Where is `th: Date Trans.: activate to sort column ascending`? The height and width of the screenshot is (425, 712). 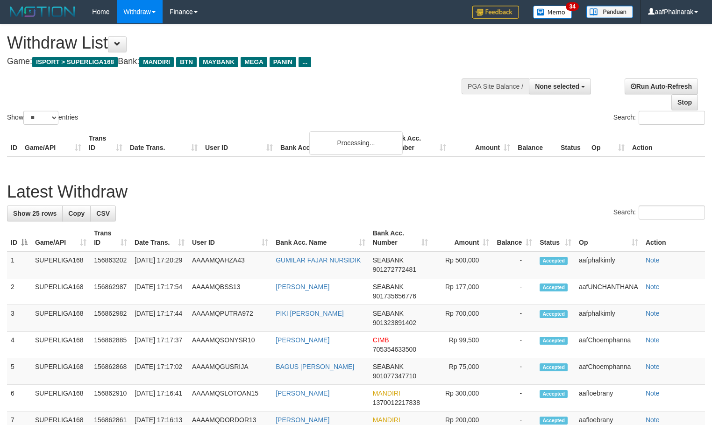 th: Date Trans.: activate to sort column ascending is located at coordinates (159, 238).